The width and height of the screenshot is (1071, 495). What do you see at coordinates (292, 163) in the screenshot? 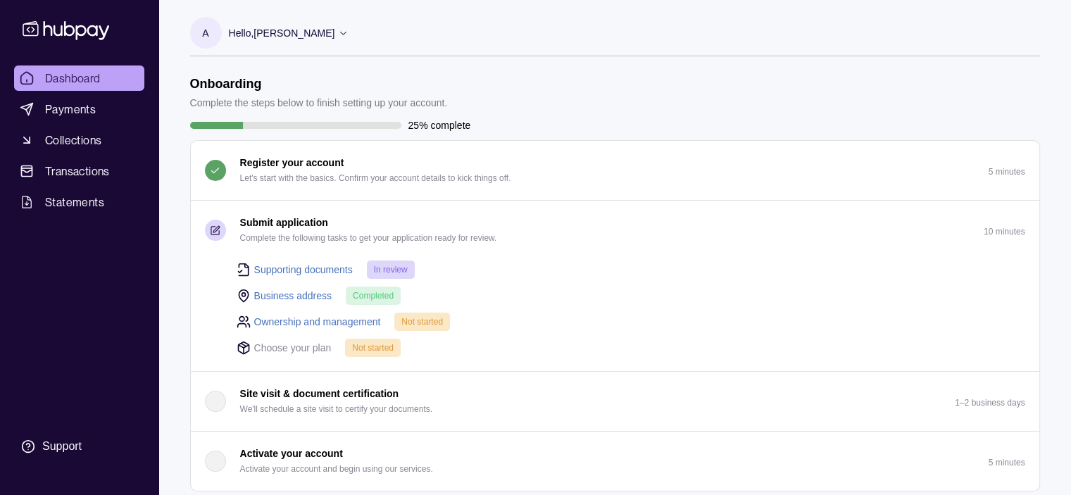
I see `p: Register your account` at bounding box center [292, 163].